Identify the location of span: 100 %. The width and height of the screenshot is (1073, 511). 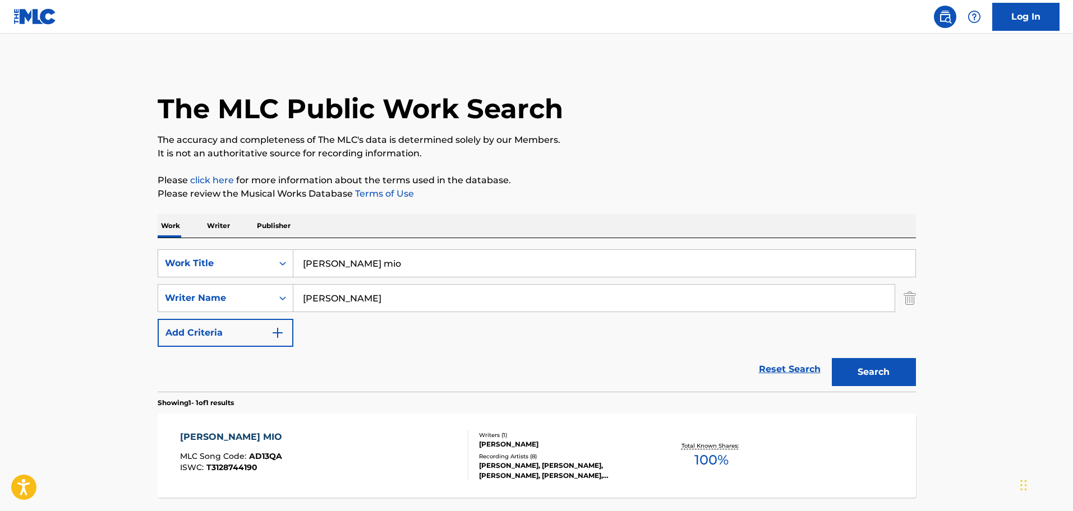
(711, 460).